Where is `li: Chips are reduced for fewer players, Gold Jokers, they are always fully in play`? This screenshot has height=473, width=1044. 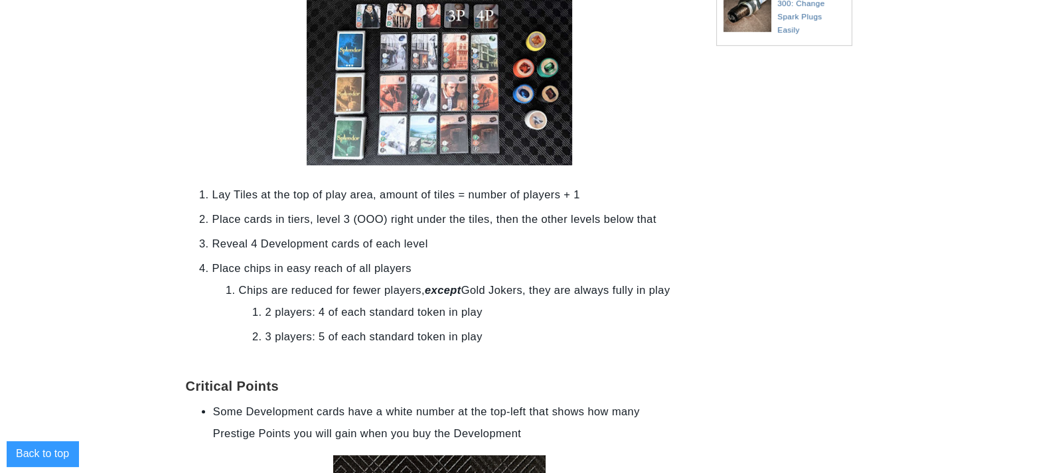 li: Chips are reduced for fewer players, Gold Jokers, they are always fully in play is located at coordinates (466, 313).